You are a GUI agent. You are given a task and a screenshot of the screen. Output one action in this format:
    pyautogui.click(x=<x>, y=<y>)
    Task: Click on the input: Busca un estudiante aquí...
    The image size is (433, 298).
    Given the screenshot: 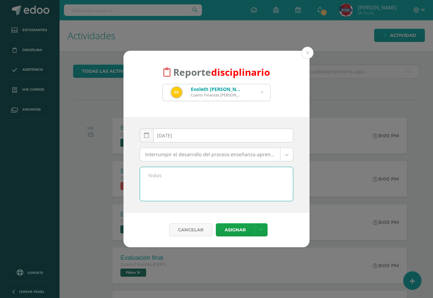 What is the action you would take?
    pyautogui.click(x=216, y=92)
    